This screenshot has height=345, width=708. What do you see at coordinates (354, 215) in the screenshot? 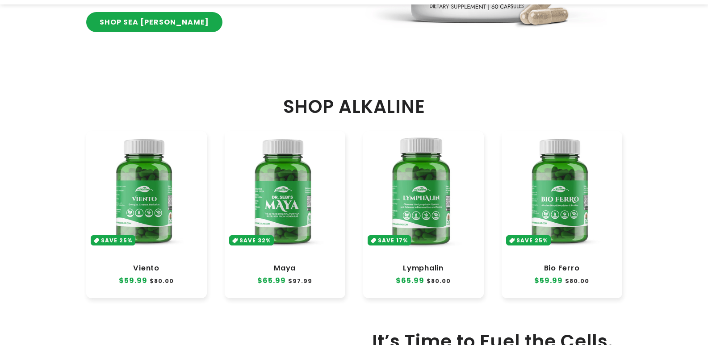
I see `ul: Slider` at bounding box center [354, 215].